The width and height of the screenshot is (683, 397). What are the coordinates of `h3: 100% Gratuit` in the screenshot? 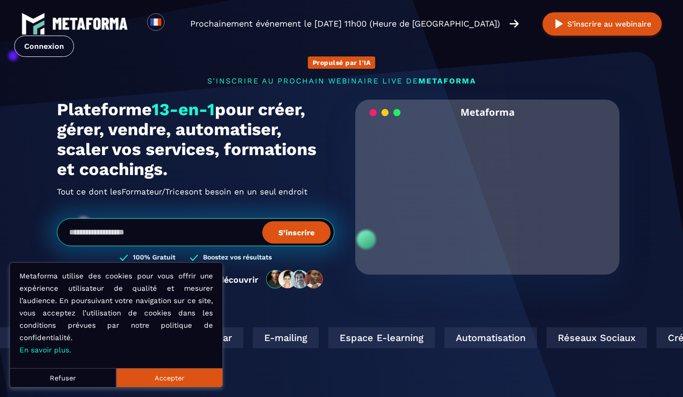 It's located at (154, 257).